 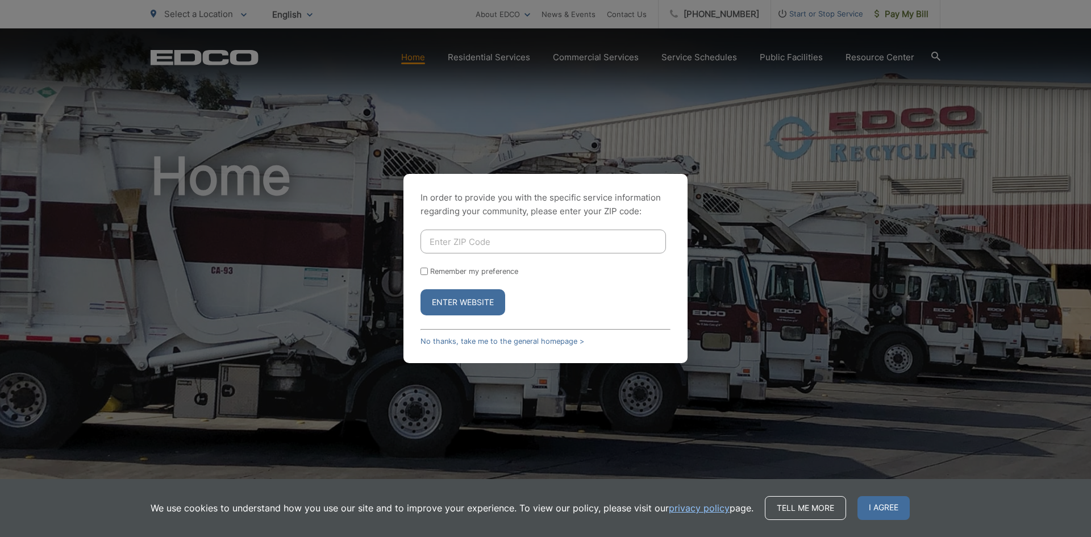 What do you see at coordinates (502, 341) in the screenshot?
I see `a: No thanks, take me to the general homepage >` at bounding box center [502, 341].